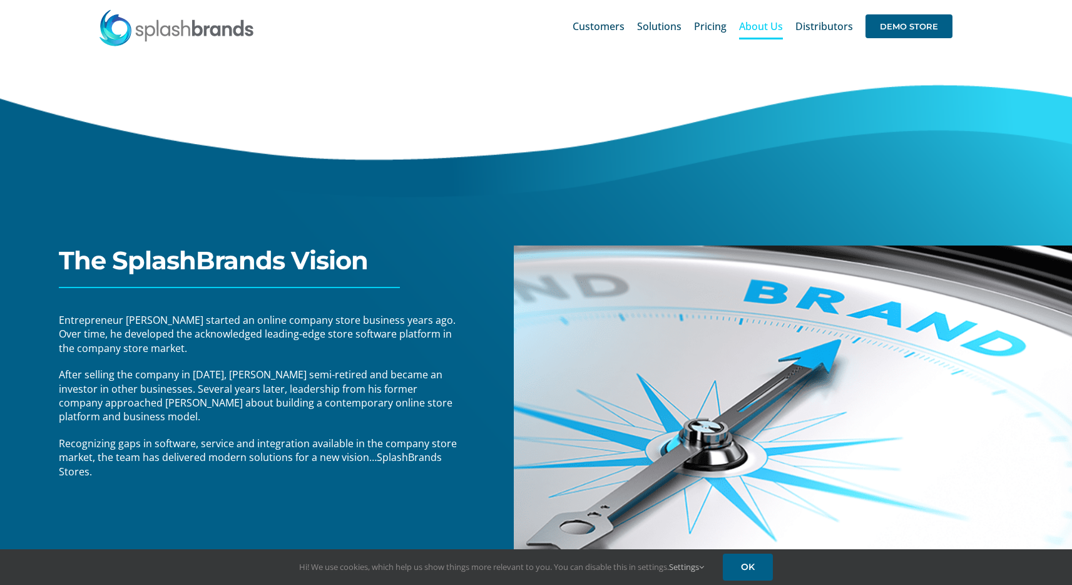  I want to click on a: OK, so click(748, 567).